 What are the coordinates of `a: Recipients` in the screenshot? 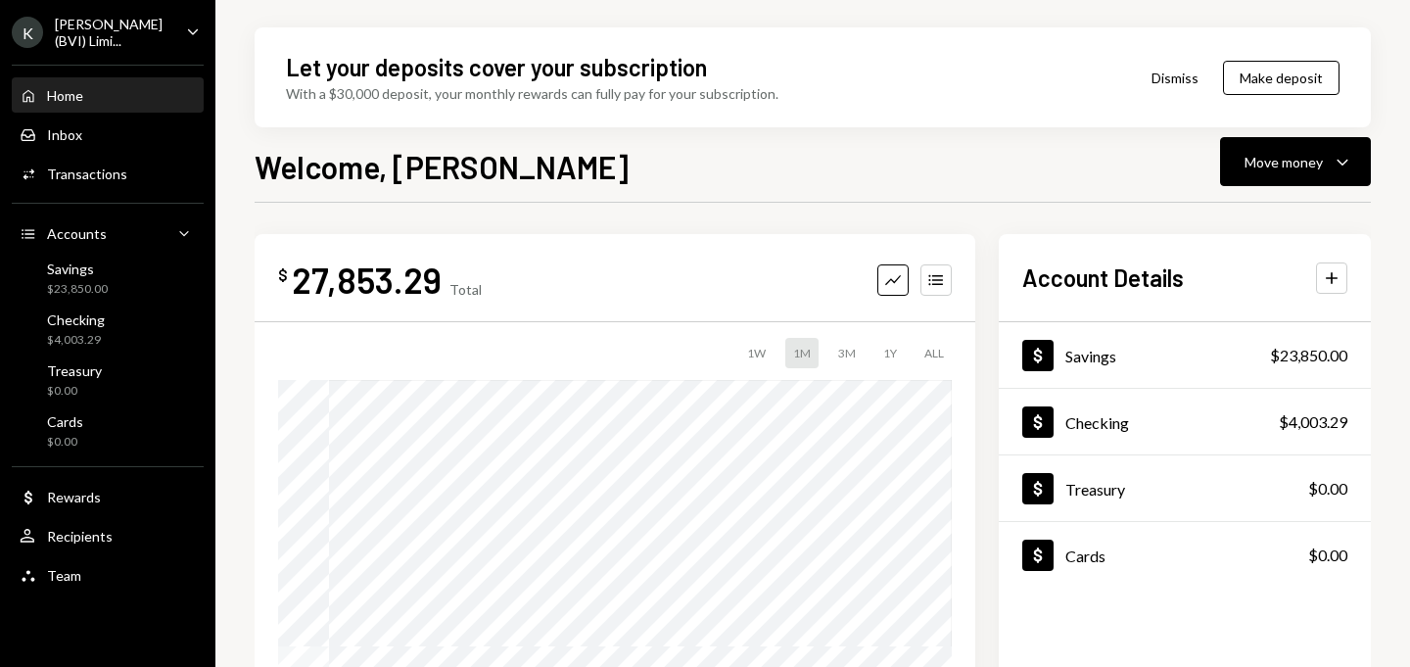 It's located at (108, 536).